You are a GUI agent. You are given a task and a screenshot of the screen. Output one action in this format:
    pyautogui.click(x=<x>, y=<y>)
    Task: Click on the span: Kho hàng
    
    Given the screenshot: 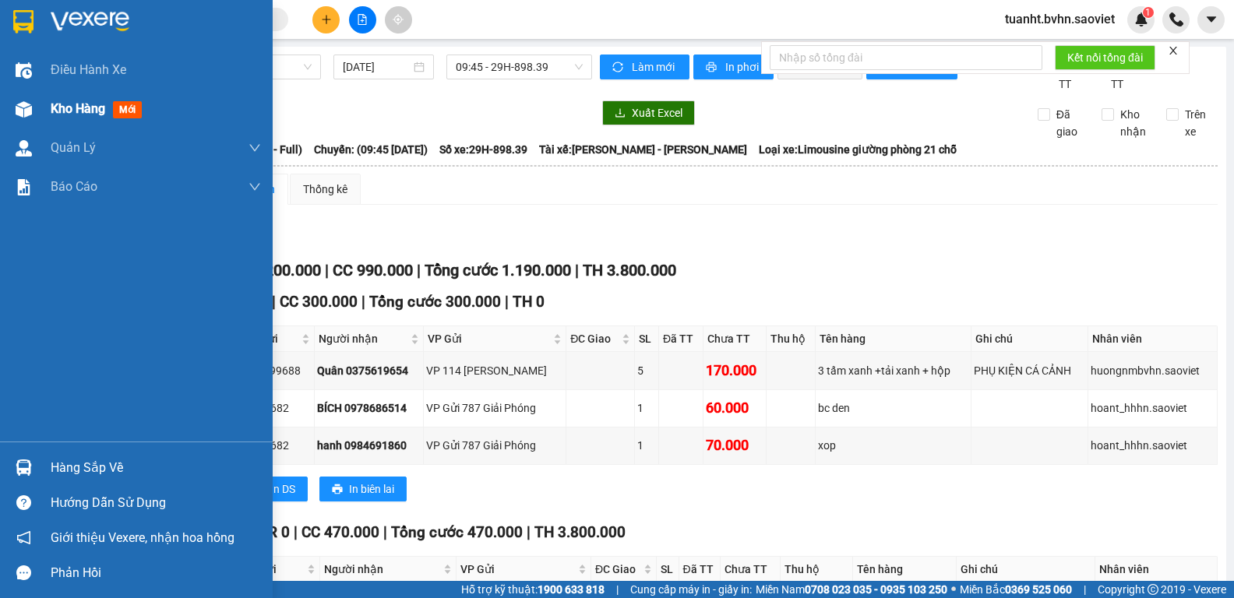 What is the action you would take?
    pyautogui.click(x=78, y=108)
    